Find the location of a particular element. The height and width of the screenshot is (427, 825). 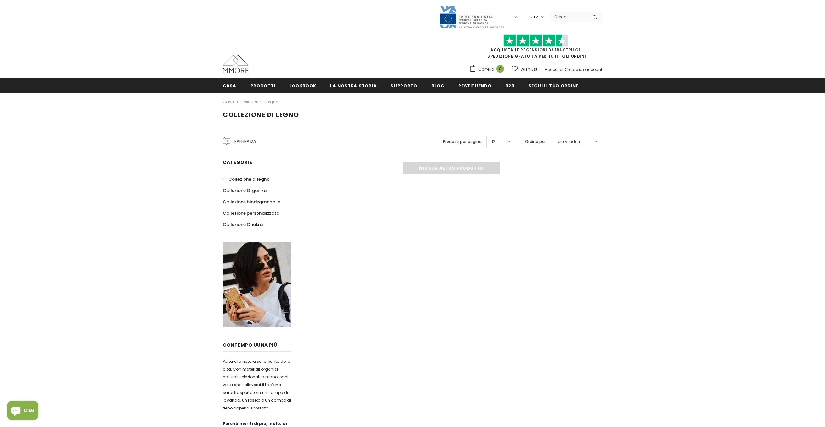

img: Casi MMORE is located at coordinates (236, 64).